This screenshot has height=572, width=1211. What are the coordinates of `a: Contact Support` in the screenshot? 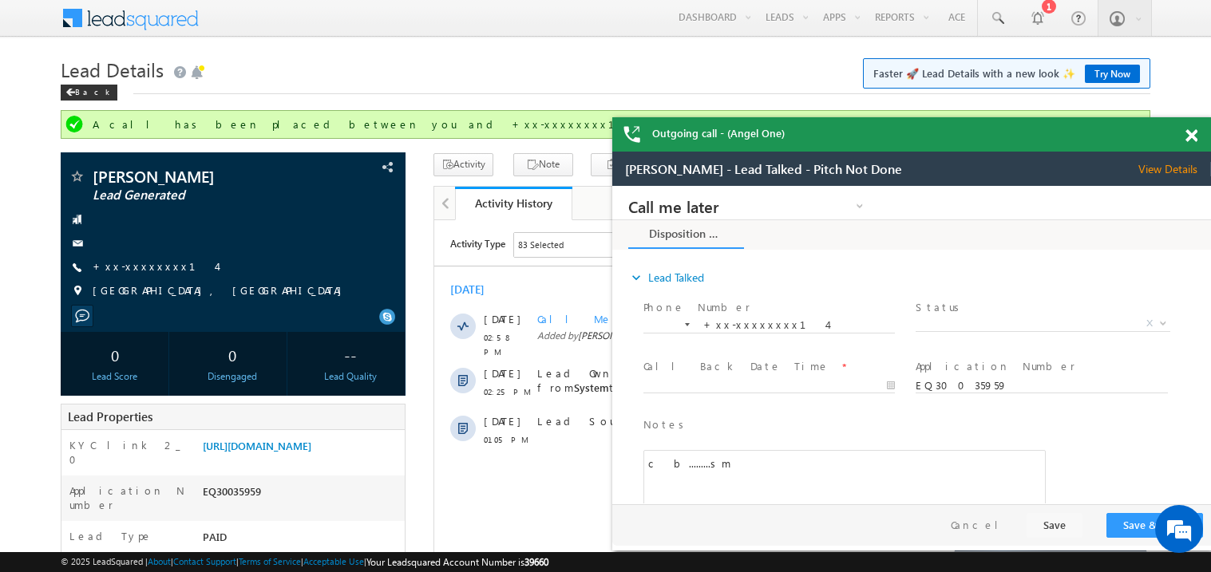 It's located at (204, 561).